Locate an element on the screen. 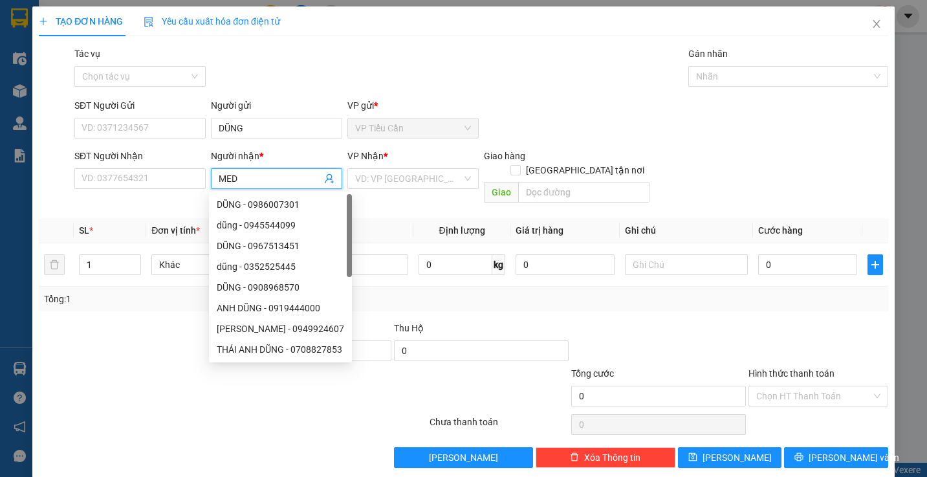  button: deleteXóa Thông tin is located at coordinates (605, 457).